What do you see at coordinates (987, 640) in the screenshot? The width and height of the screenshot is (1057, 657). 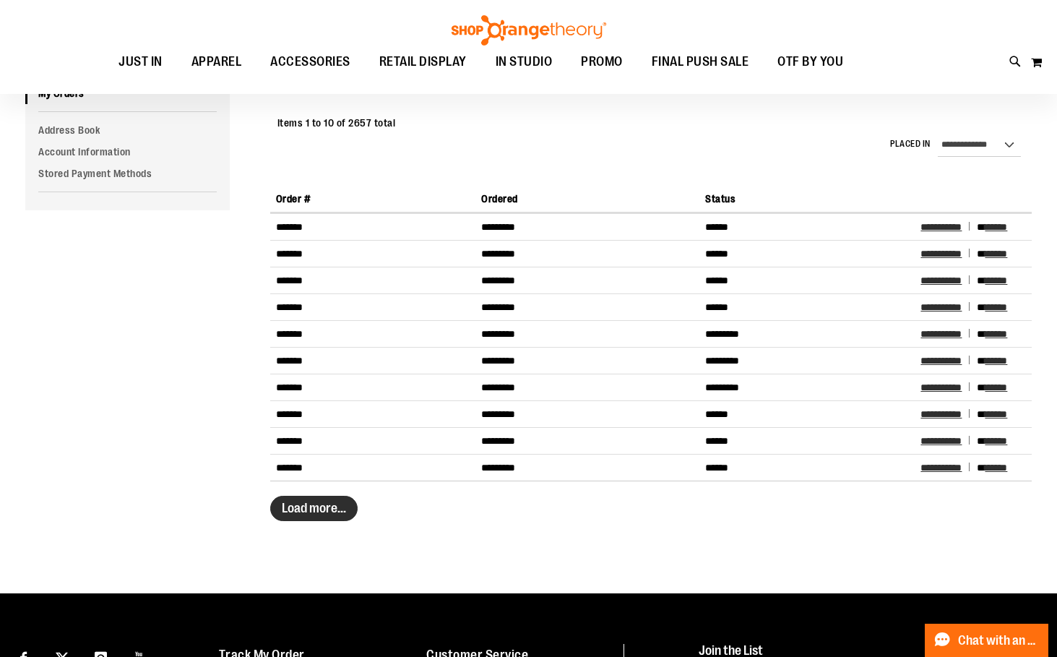 I see `button: Chat with an Expert` at bounding box center [987, 640].